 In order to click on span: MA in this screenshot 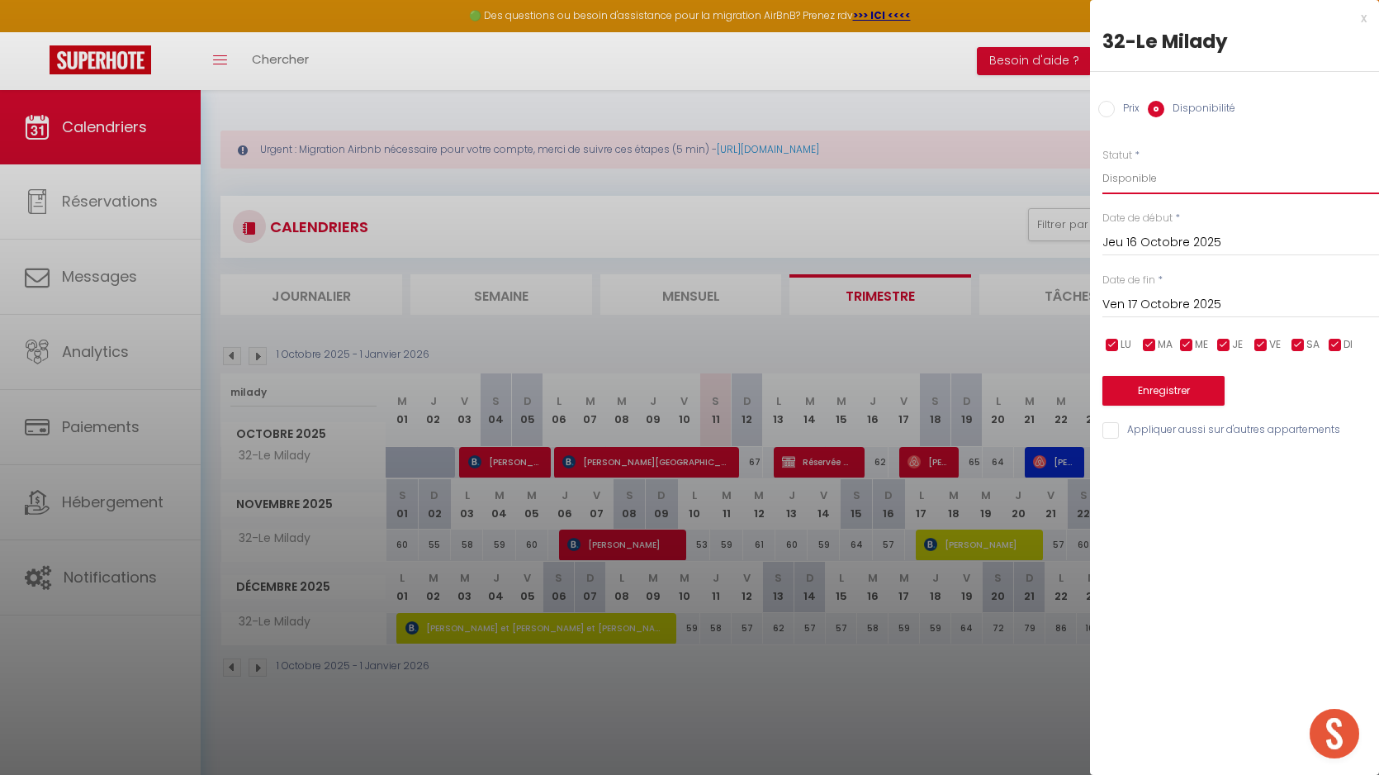, I will do `click(1166, 344)`.